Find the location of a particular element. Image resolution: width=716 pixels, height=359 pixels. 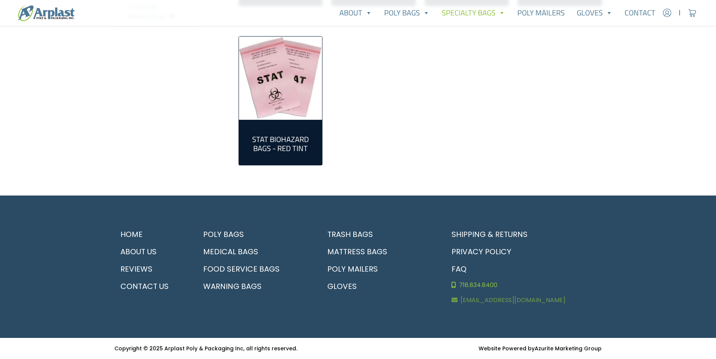

a: Specialty Bags is located at coordinates (473, 13).